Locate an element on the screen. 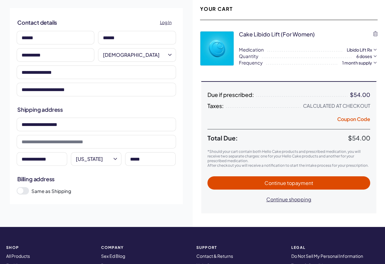  span: Continue is located at coordinates (289, 182).